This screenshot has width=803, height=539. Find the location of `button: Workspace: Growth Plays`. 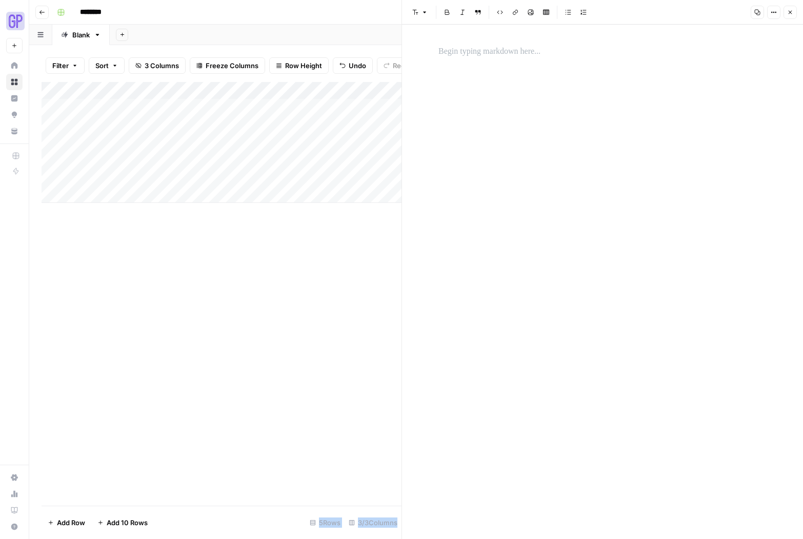

button: Workspace: Growth Plays is located at coordinates (14, 21).